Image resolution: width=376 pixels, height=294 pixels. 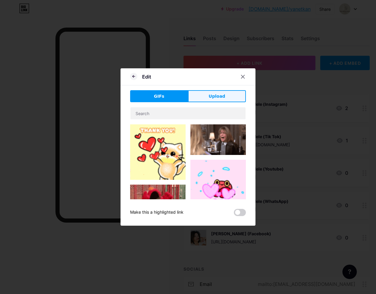 I want to click on button: GIFs, so click(x=159, y=96).